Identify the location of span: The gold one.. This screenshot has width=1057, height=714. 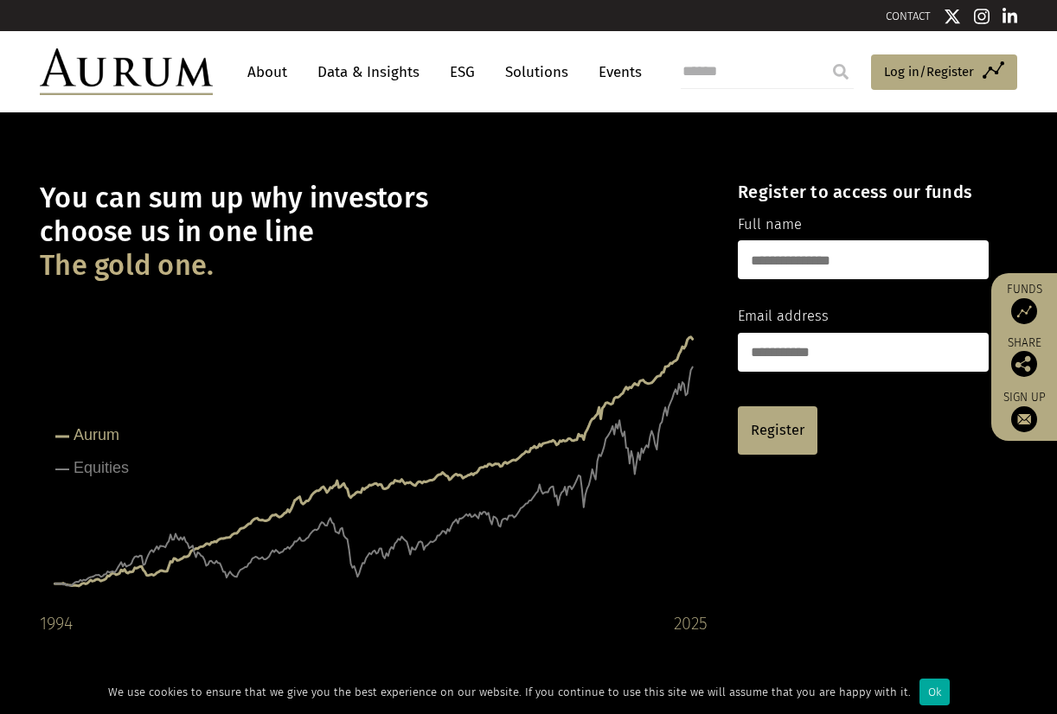
(126, 266).